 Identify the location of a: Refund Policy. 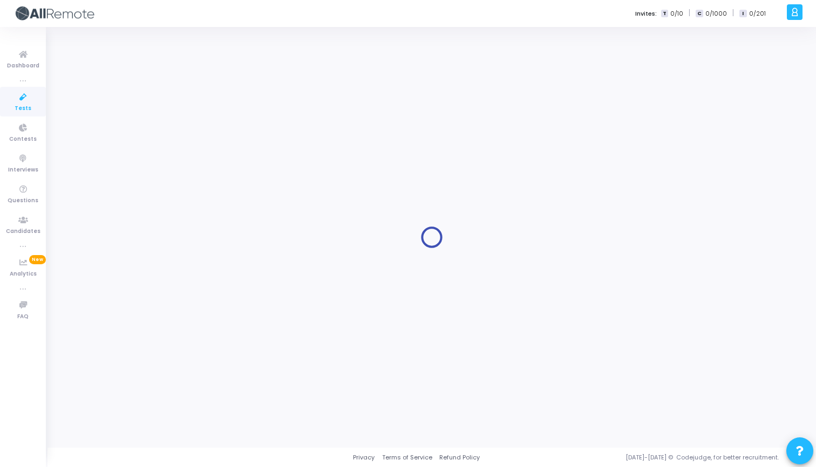
(459, 458).